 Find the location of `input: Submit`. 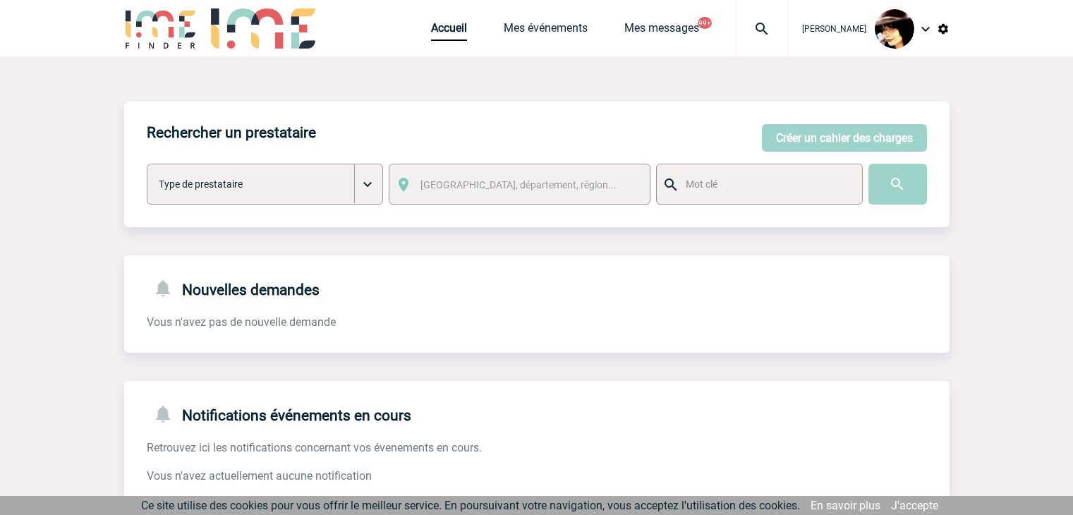

input: Submit is located at coordinates (897, 184).